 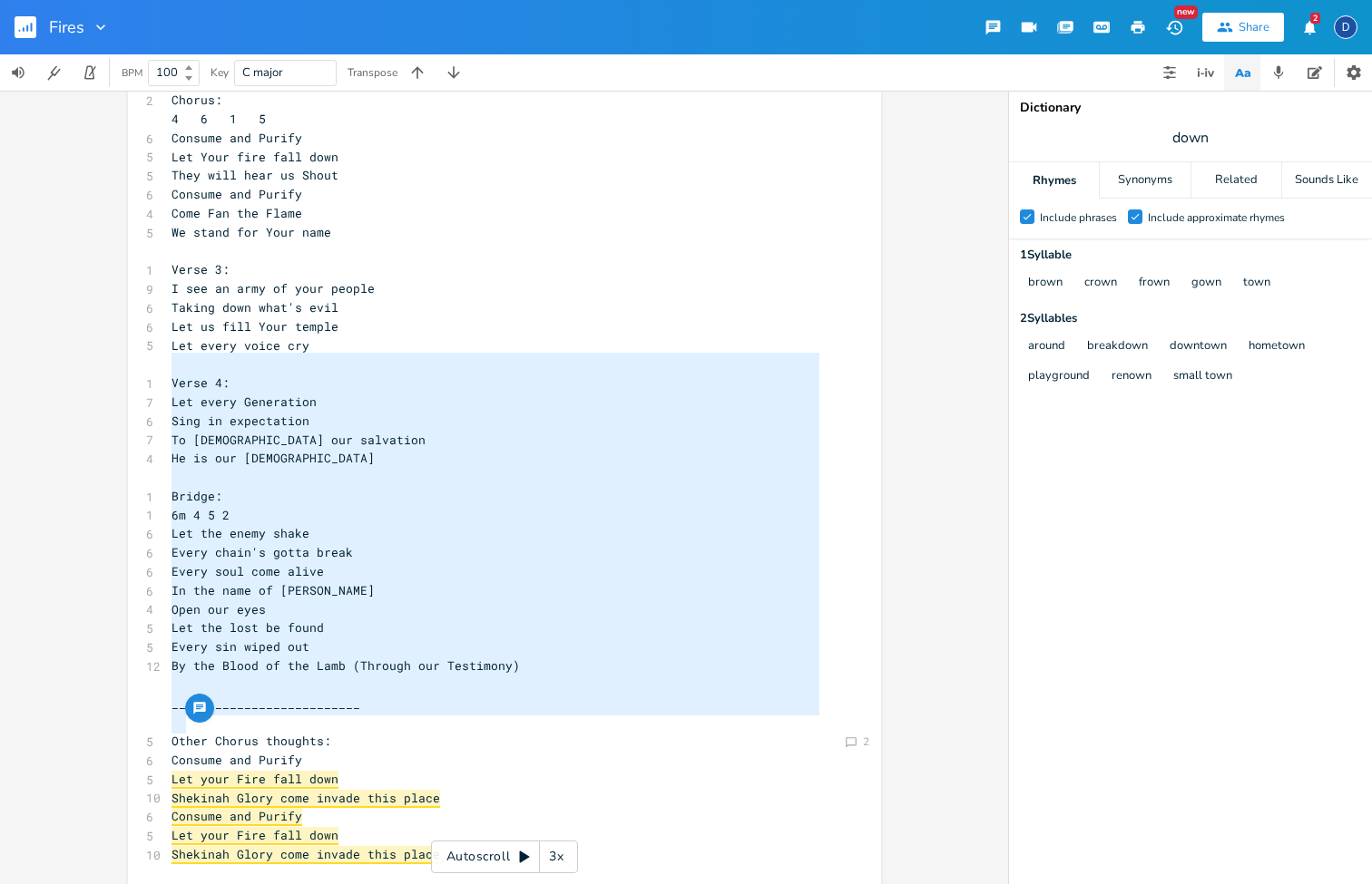 I want to click on span: Let the enemy shake, so click(x=241, y=533).